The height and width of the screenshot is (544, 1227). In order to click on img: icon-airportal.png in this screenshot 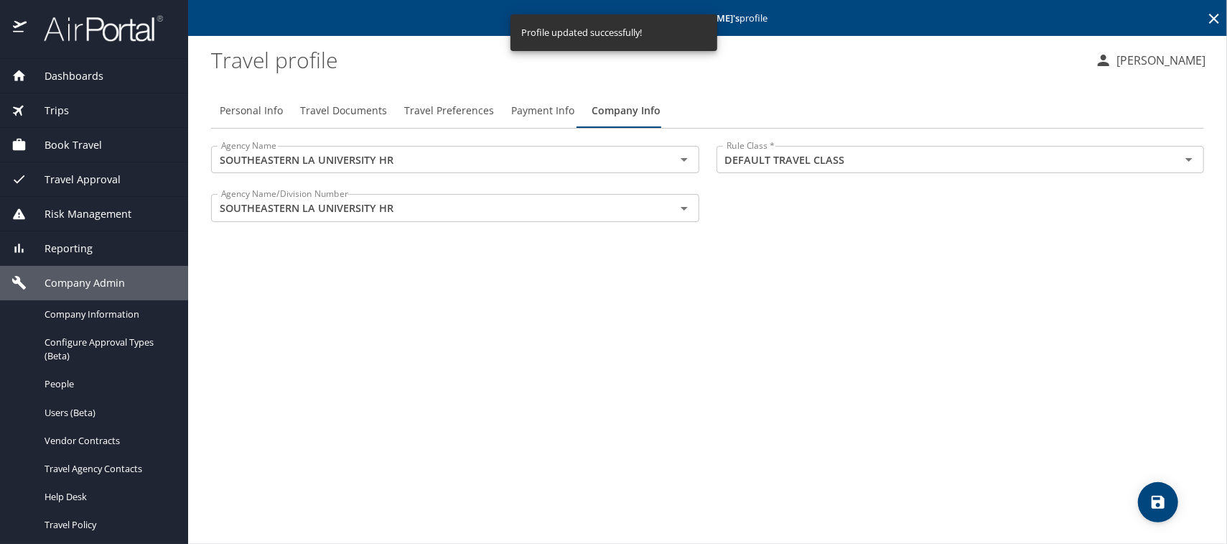, I will do `click(20, 28)`.